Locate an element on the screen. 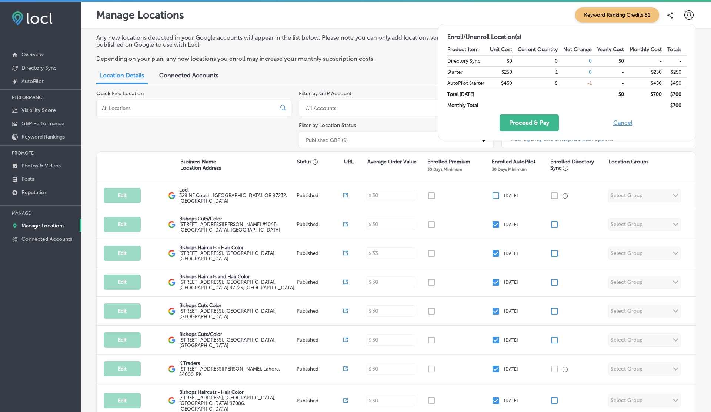 This screenshot has width=711, height=412. p: Enrolled Premium is located at coordinates (449, 161).